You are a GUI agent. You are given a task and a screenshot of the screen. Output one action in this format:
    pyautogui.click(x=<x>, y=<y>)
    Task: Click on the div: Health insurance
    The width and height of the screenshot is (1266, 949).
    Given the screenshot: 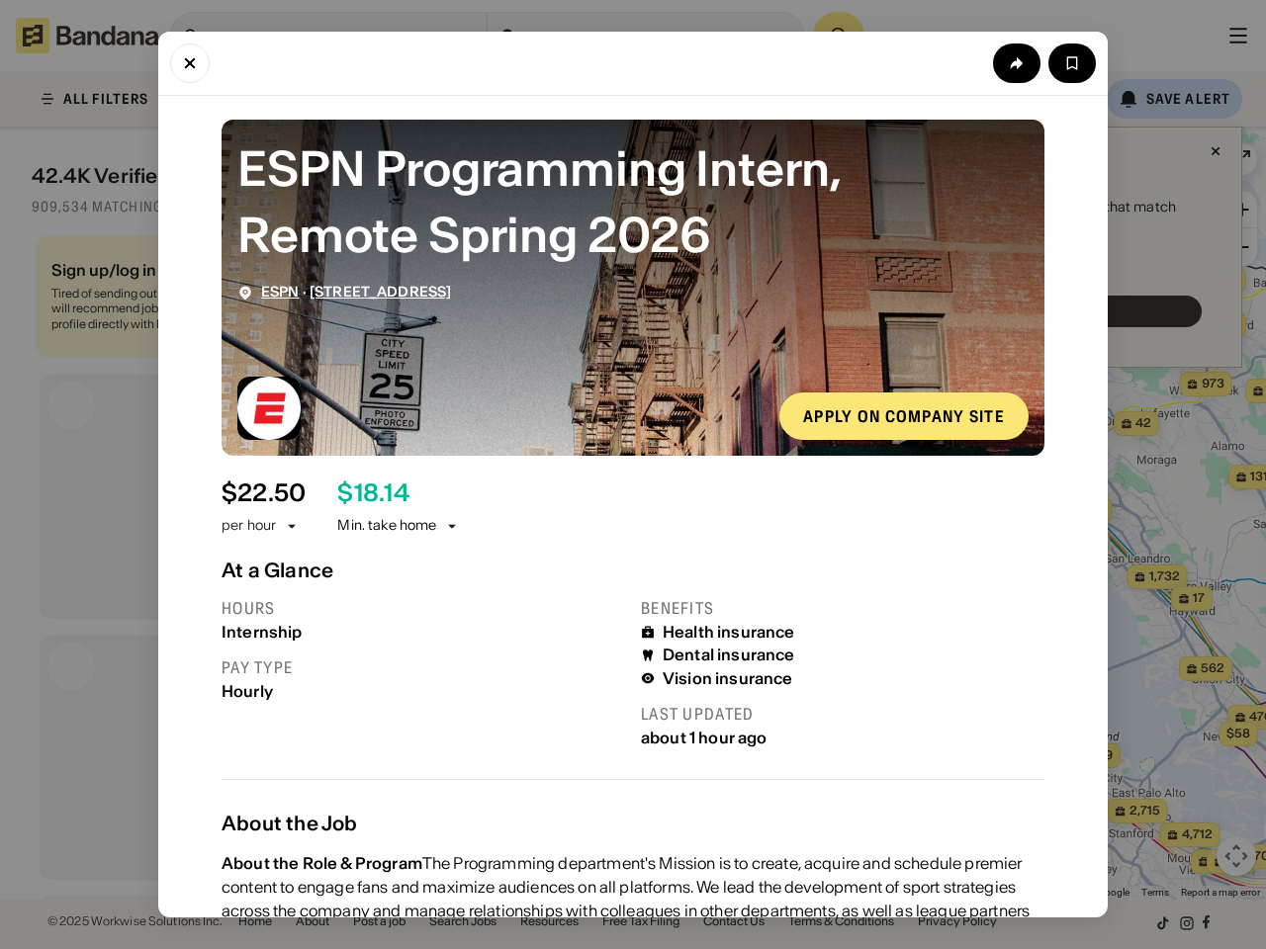 What is the action you would take?
    pyautogui.click(x=729, y=632)
    